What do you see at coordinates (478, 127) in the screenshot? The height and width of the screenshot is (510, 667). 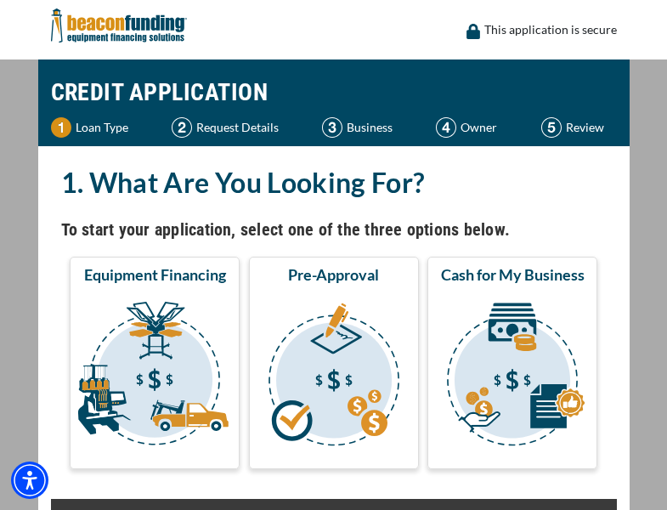 I see `p: Owner` at bounding box center [478, 127].